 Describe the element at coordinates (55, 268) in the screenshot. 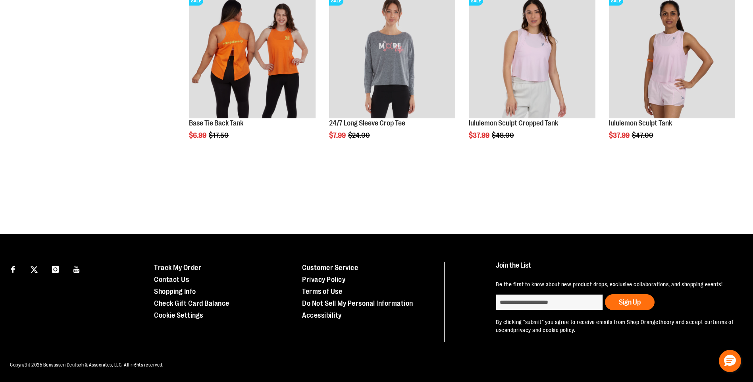

I see `a: Visit our Instagram page` at that location.